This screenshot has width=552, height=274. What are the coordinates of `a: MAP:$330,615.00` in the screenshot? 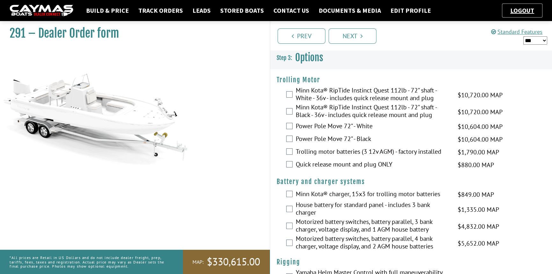 It's located at (226, 262).